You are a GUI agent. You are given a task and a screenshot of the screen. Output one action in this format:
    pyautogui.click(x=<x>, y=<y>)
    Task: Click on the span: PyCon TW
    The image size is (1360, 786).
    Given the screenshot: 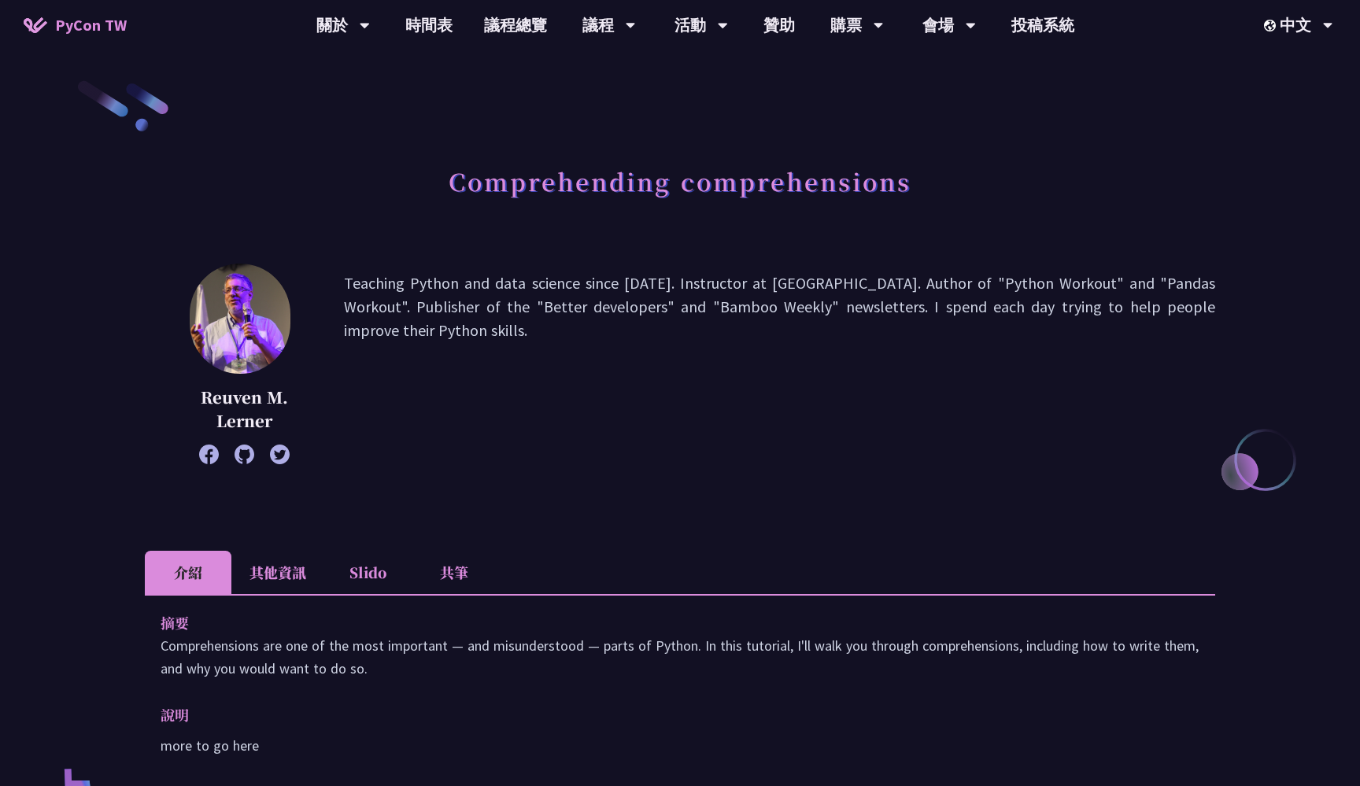 What is the action you would take?
    pyautogui.click(x=91, y=25)
    